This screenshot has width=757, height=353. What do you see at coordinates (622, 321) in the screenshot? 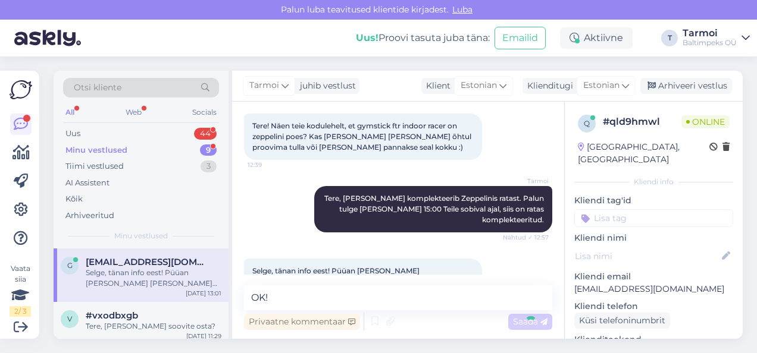
I see `div: Küsi telefoninumbrit` at bounding box center [622, 321].